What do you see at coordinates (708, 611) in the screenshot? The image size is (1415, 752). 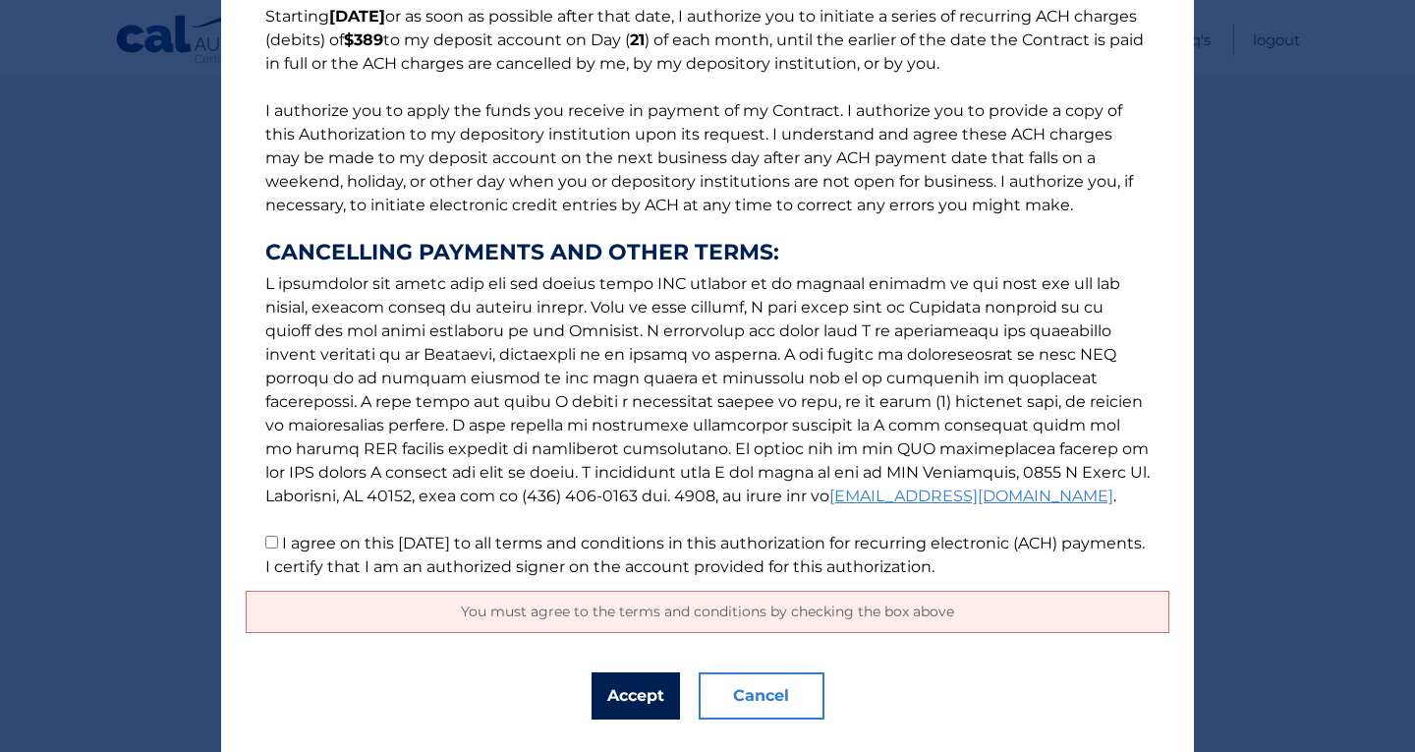 I see `span: You must agree to the terms and conditions by checking the box above` at bounding box center [708, 611].